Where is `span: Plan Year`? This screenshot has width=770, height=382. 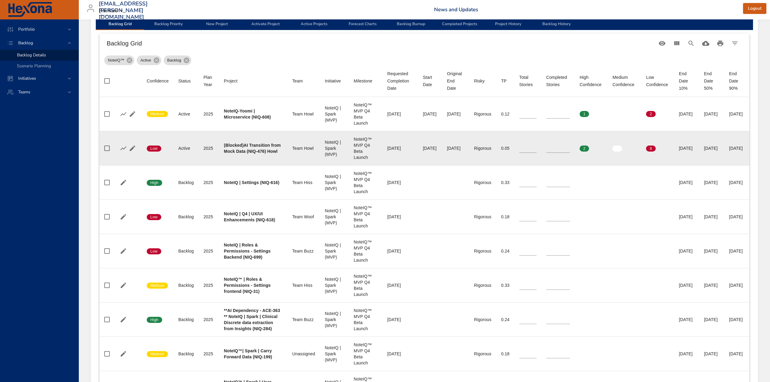 span: Plan Year is located at coordinates (209, 81).